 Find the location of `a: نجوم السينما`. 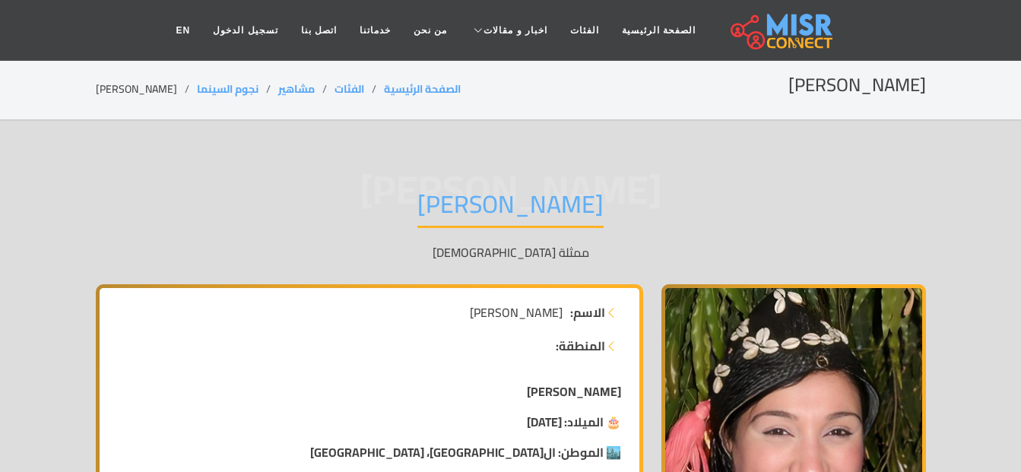

a: نجوم السينما is located at coordinates (227, 89).